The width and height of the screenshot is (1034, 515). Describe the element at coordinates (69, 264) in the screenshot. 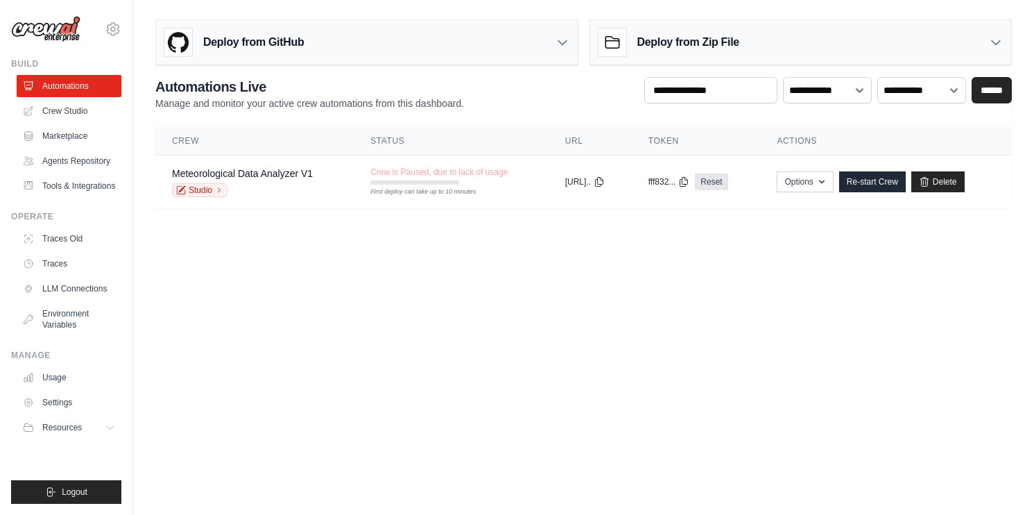

I see `a: Traces` at that location.